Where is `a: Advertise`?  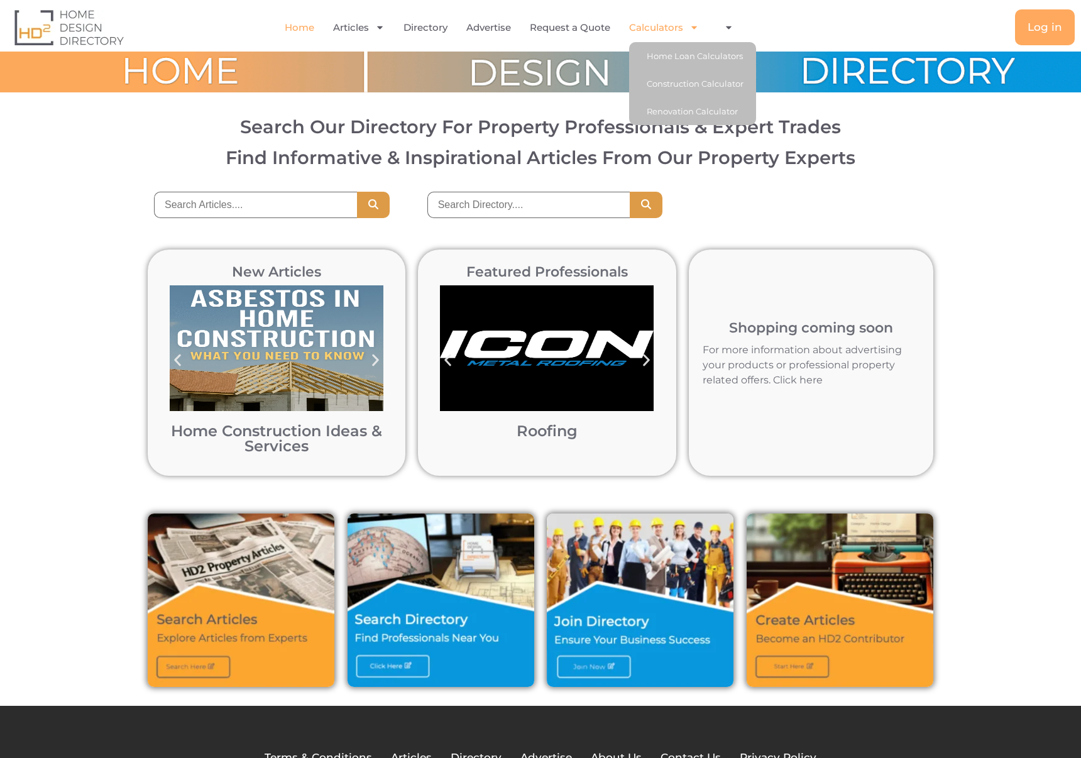
a: Advertise is located at coordinates (488, 28).